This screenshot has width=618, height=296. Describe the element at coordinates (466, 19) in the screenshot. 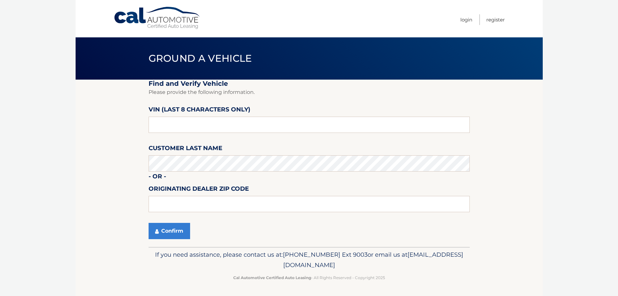

I see `a: Login` at that location.